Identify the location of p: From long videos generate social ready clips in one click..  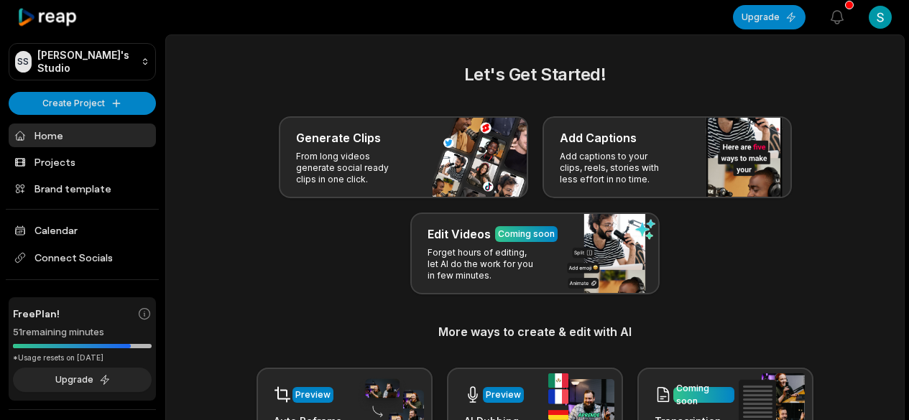
(351, 168).